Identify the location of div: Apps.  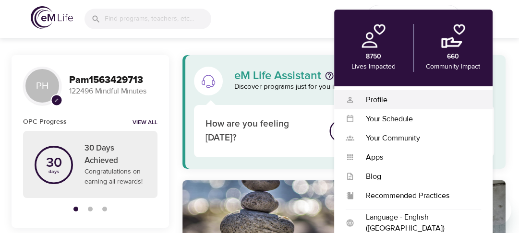
(418, 157).